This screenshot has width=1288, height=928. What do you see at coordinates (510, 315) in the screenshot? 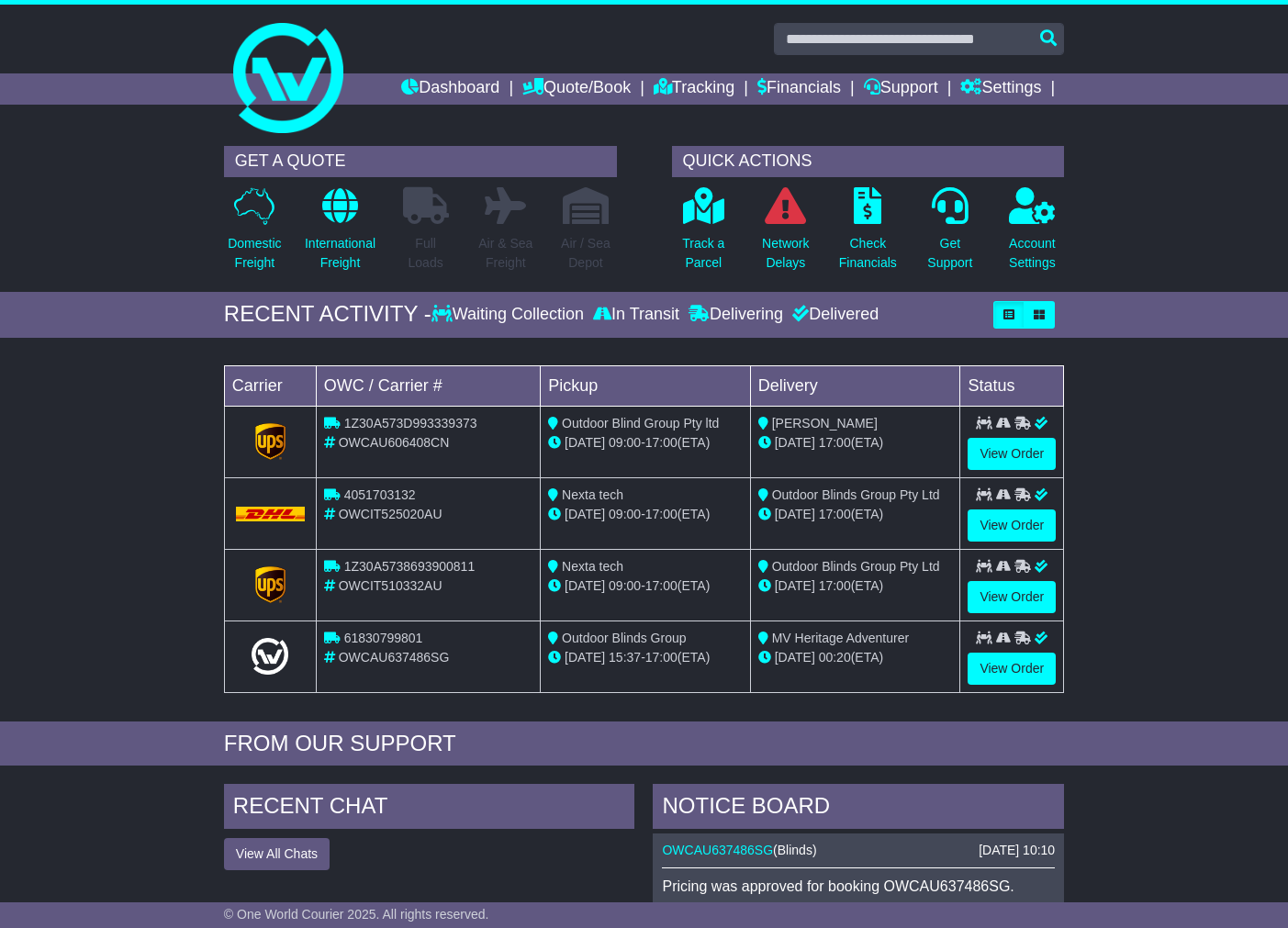
I see `div: Waiting Collection` at bounding box center [510, 315].